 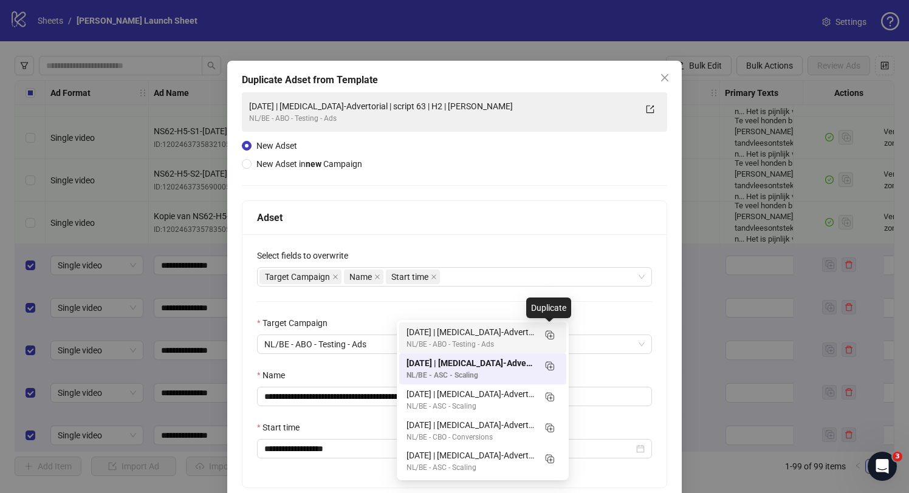 I want to click on span: New Adset in Campaign, so click(x=309, y=164).